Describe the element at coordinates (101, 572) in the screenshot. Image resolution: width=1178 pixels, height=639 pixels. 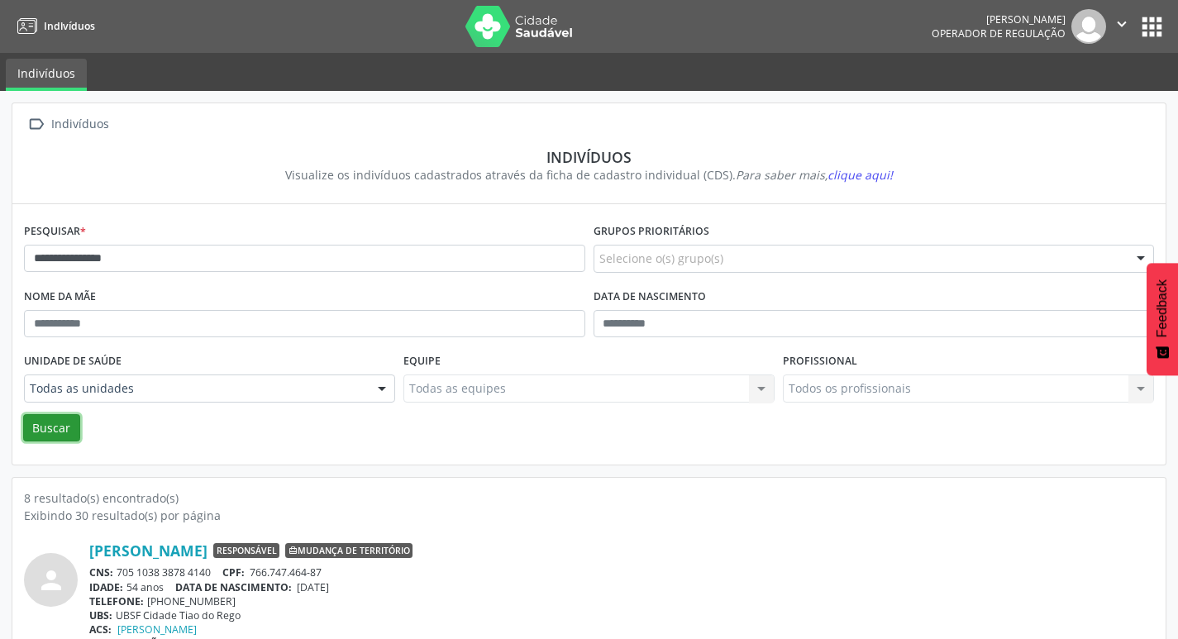
I see `span: CNS:` at that location.